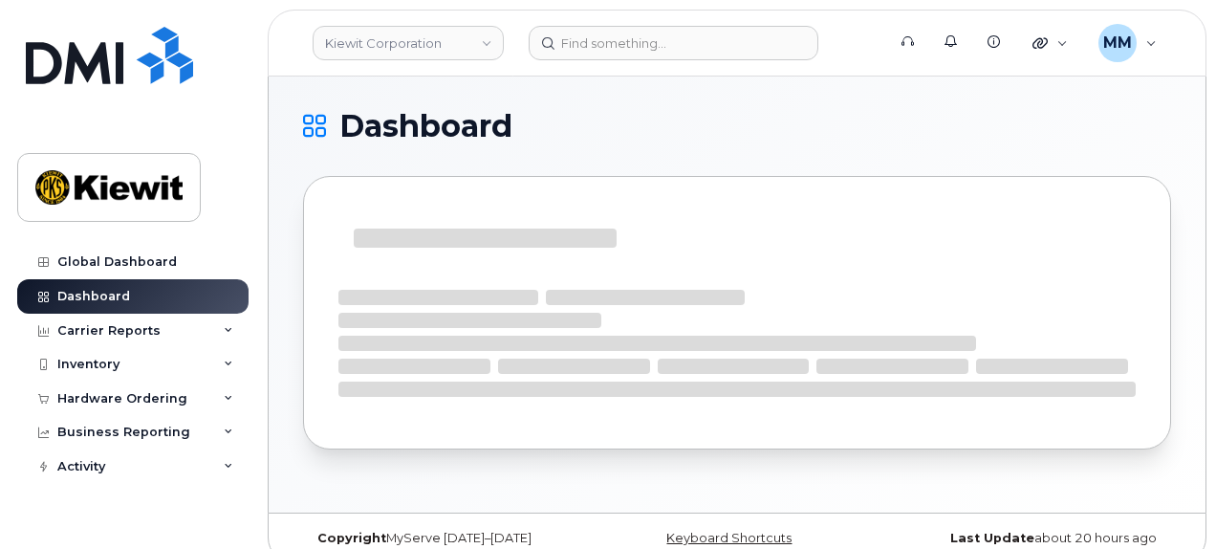 The image size is (1216, 549). Describe the element at coordinates (992, 537) in the screenshot. I see `strong: Last Update` at that location.